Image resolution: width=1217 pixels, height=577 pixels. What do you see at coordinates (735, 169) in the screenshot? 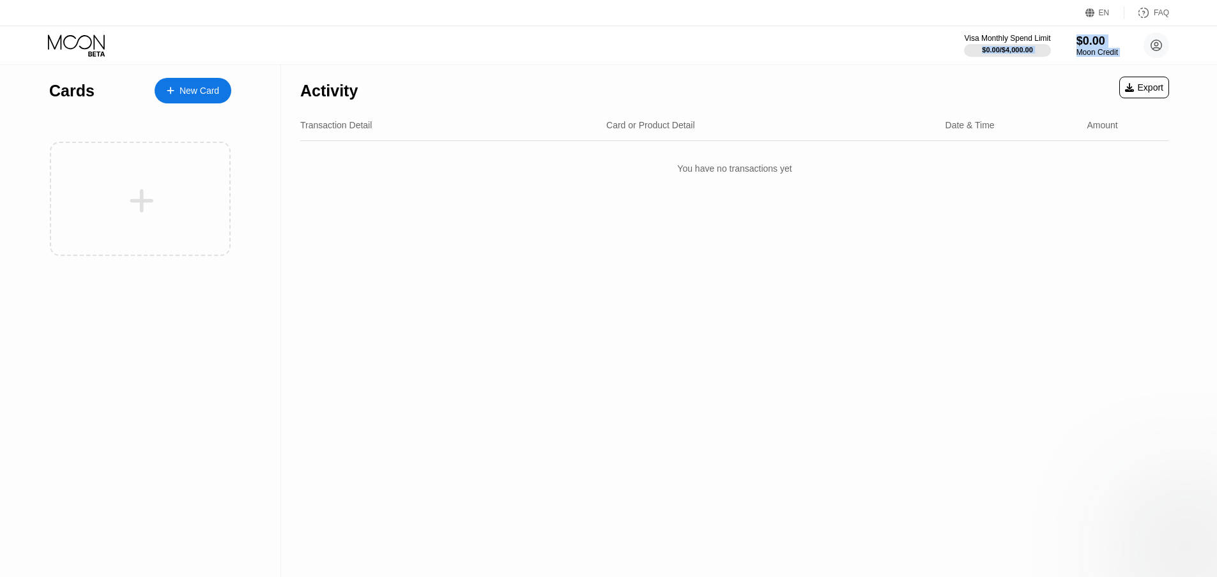
I see `div: You have no transactions yet` at bounding box center [735, 169].